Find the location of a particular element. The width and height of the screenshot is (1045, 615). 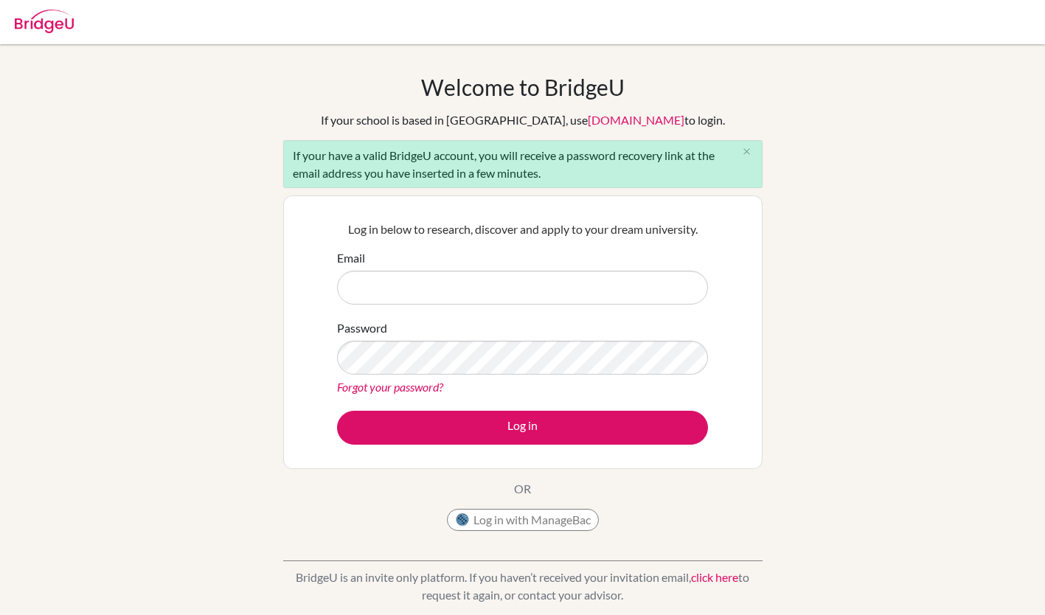

button: Log in is located at coordinates (522, 428).